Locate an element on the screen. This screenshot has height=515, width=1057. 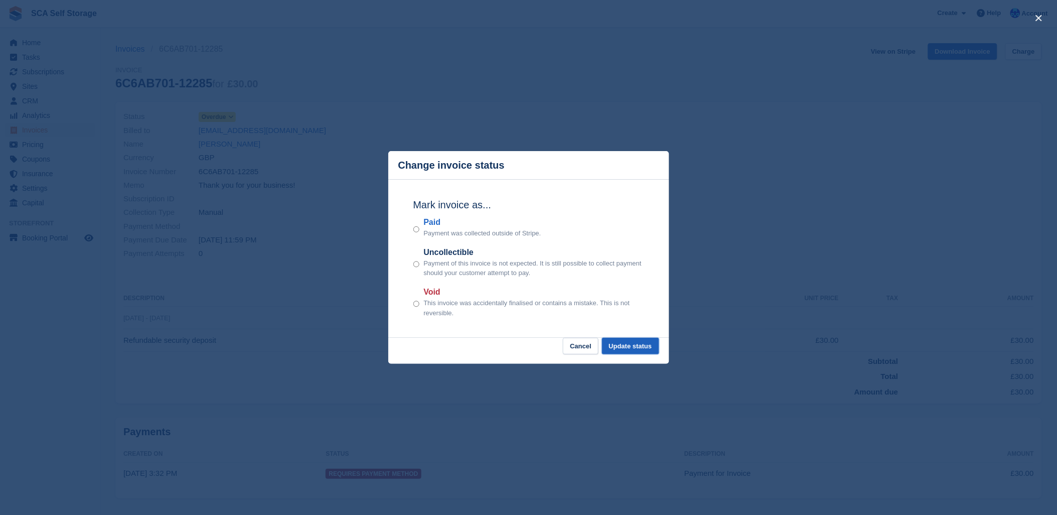
button: Cancel is located at coordinates (581, 346).